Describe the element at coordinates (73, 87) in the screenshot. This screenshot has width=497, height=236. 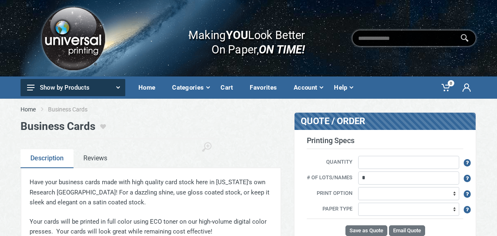
I see `button: Show by Products` at that location.